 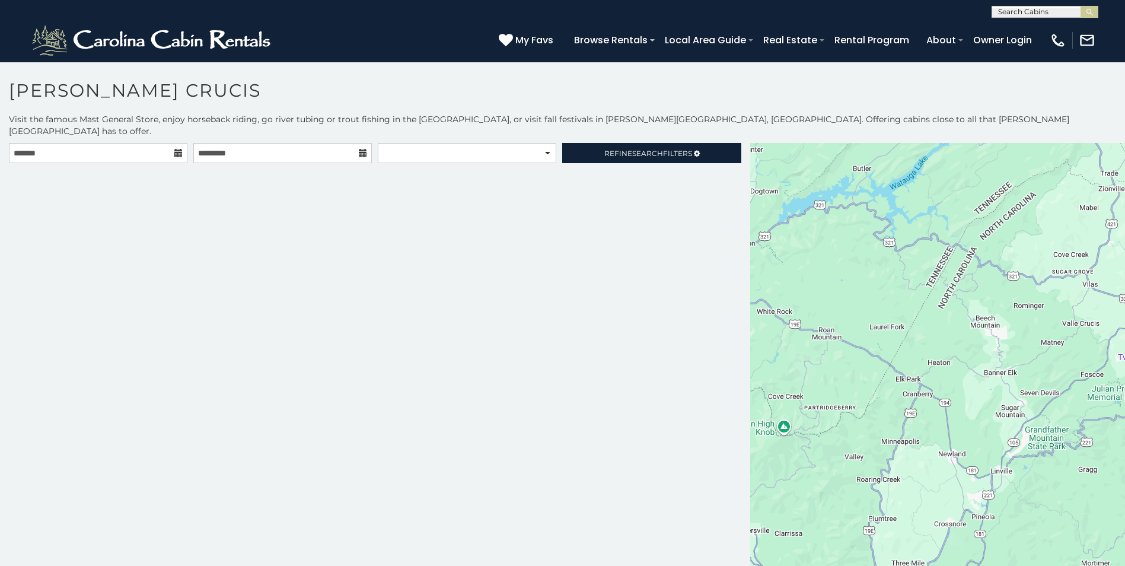 What do you see at coordinates (790, 40) in the screenshot?
I see `a: Real Estate` at bounding box center [790, 40].